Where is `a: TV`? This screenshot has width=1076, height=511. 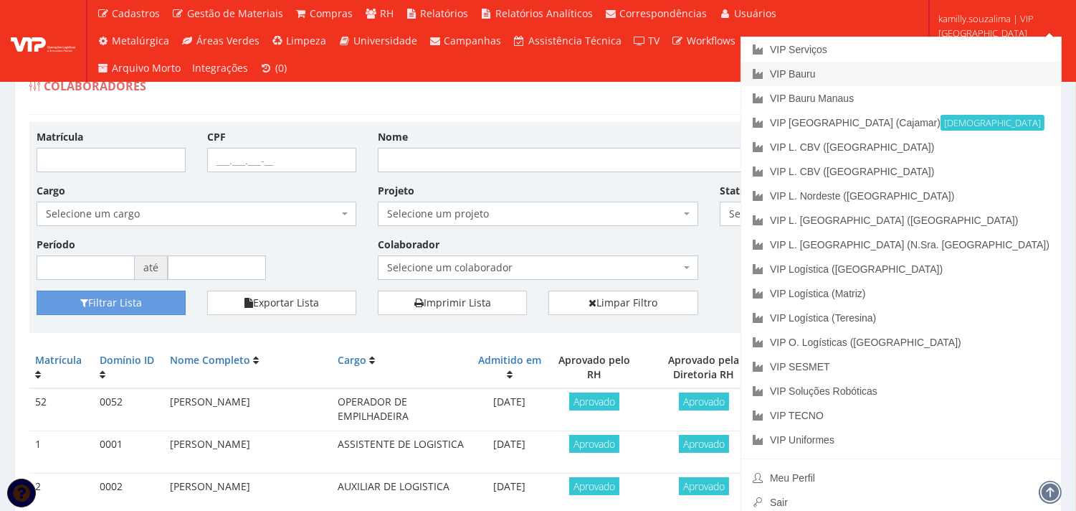
a: TV is located at coordinates (647, 41).